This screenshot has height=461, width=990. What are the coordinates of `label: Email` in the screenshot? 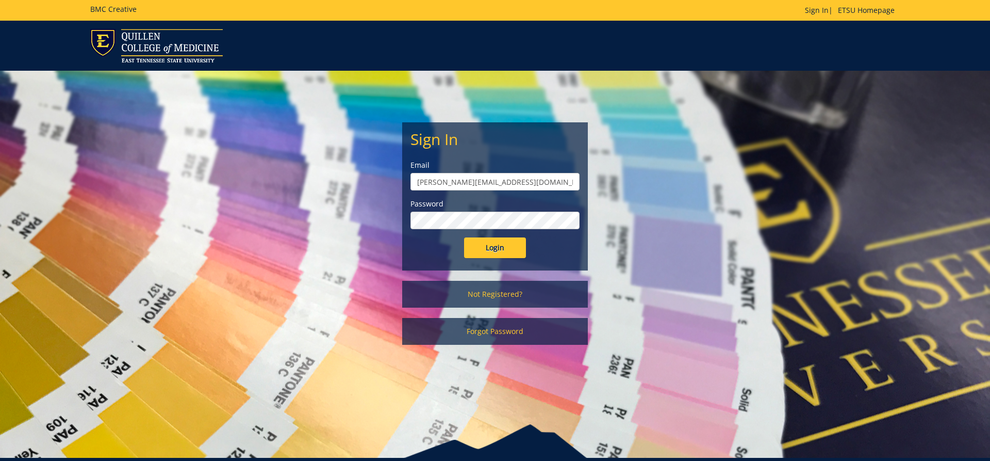 It's located at (495, 165).